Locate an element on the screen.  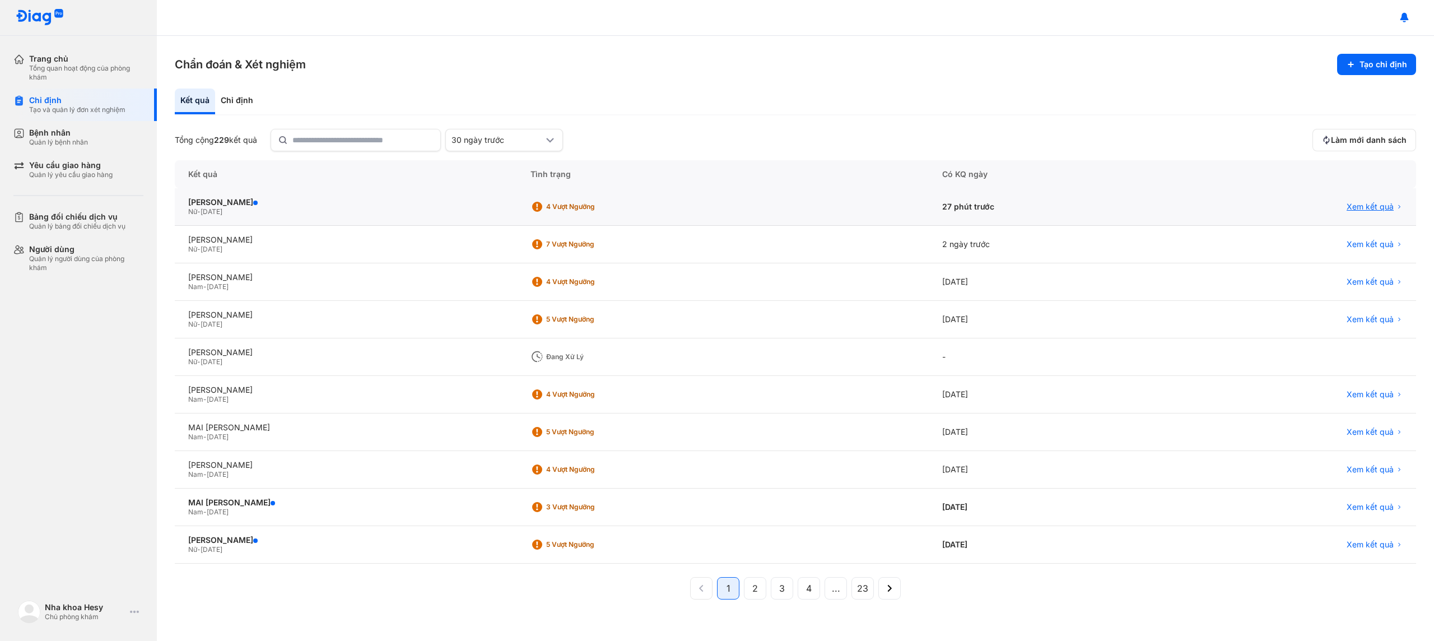
div: Bệnh nhân is located at coordinates (58, 133).